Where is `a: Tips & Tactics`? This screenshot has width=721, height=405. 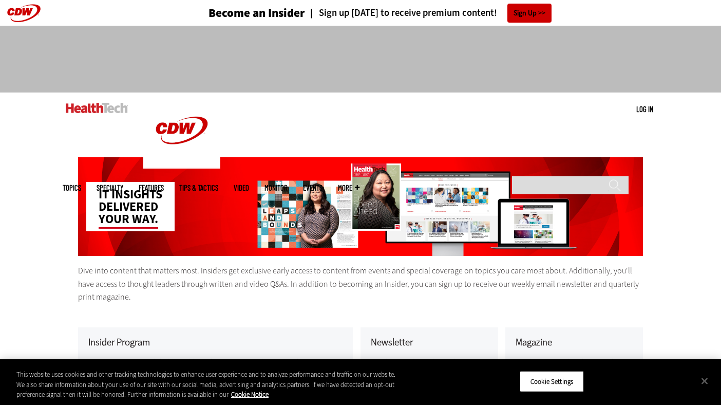
a: Tips & Tactics is located at coordinates (199, 188).